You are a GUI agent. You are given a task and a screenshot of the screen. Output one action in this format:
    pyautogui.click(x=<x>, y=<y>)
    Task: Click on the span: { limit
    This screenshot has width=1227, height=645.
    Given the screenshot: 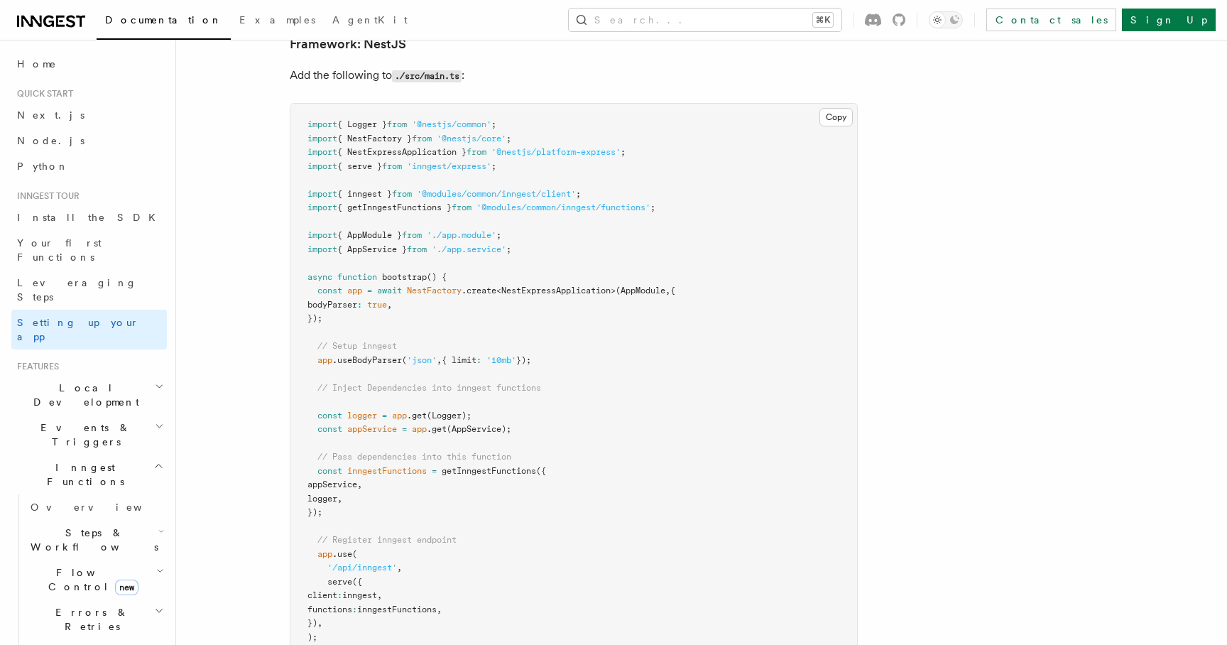 What is the action you would take?
    pyautogui.click(x=459, y=360)
    